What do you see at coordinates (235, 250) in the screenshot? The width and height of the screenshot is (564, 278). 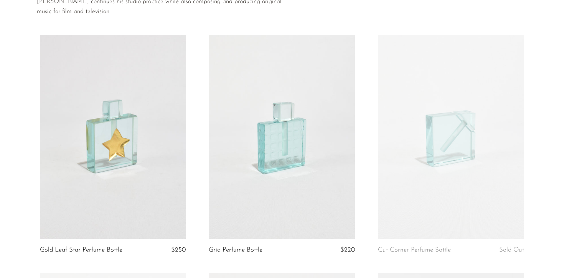 I see `a: Grid Perfume Bottle` at bounding box center [235, 250].